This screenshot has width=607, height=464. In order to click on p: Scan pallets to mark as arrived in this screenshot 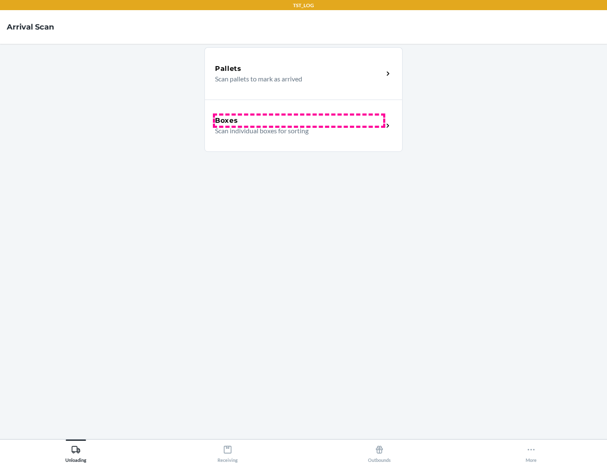, I will do `click(296, 79)`.